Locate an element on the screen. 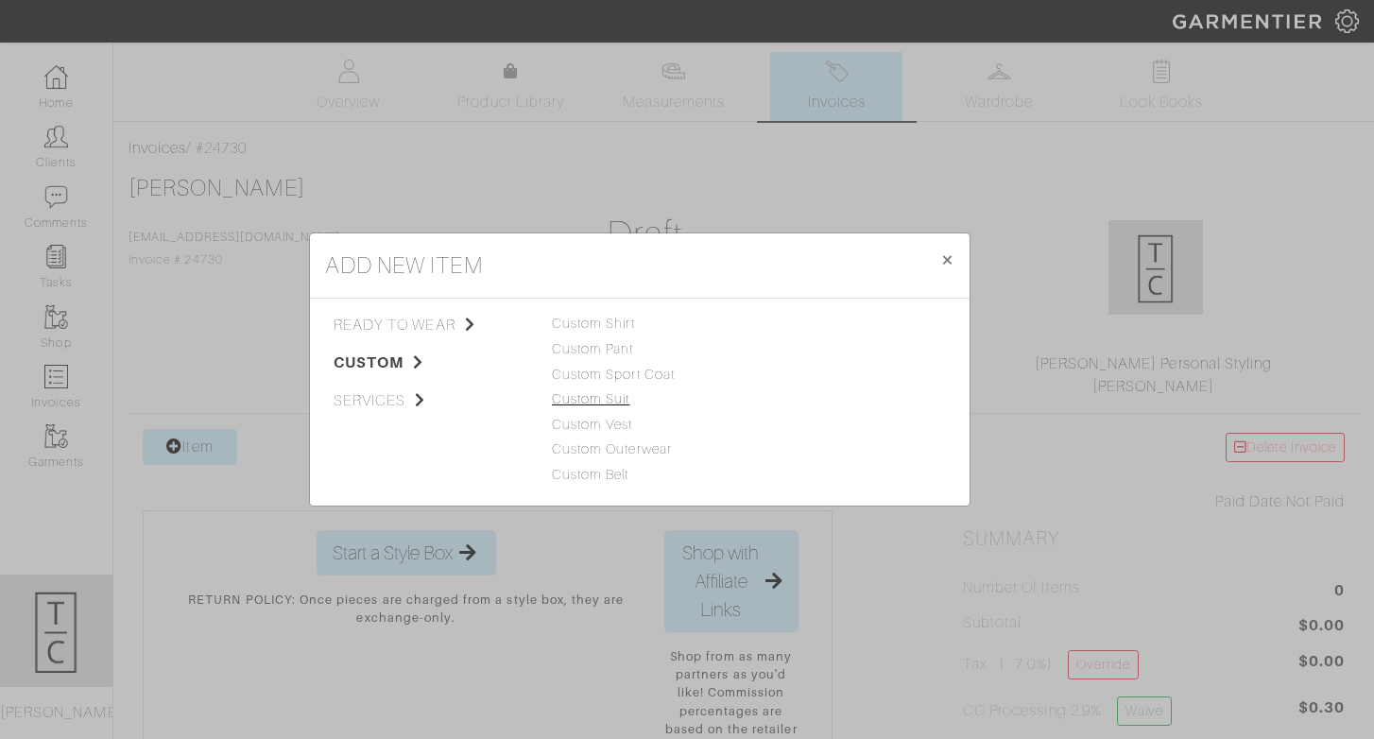  a: Custom Suit is located at coordinates (591, 399).